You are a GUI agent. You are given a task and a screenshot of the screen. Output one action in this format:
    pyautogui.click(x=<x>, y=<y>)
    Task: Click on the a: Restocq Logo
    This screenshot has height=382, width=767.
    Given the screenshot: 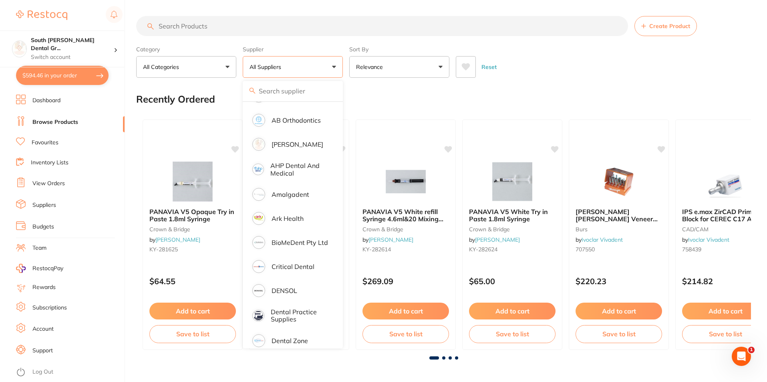 What is the action you would take?
    pyautogui.click(x=42, y=15)
    